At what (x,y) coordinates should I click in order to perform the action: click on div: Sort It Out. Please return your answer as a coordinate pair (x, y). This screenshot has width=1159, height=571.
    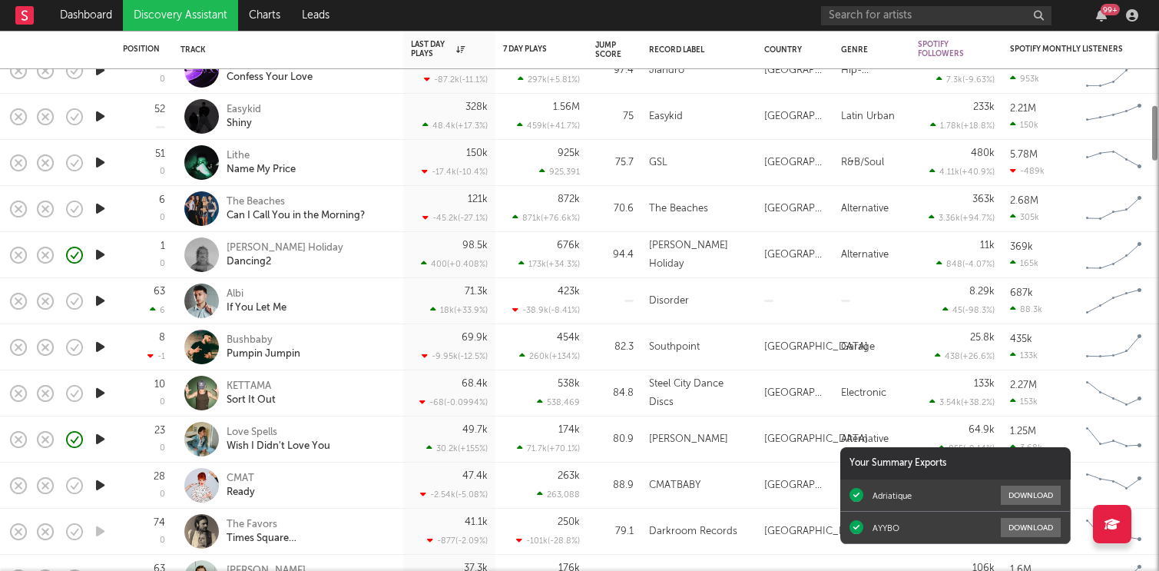
    Looking at the image, I should click on (251, 400).